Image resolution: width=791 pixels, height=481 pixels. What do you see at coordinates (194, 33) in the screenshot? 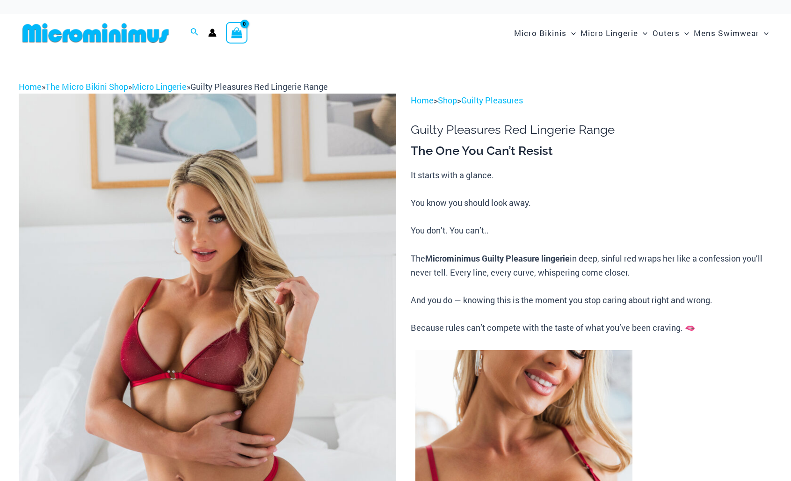
I see `a: Search icon link` at bounding box center [194, 33].